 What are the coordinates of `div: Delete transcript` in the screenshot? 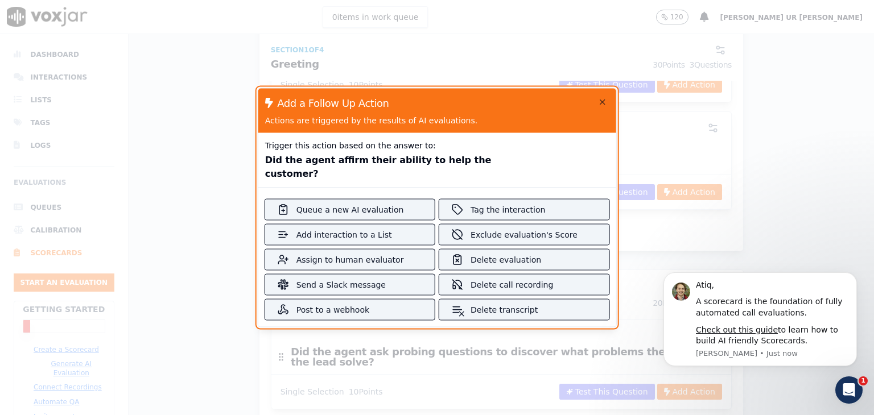 It's located at (524, 310).